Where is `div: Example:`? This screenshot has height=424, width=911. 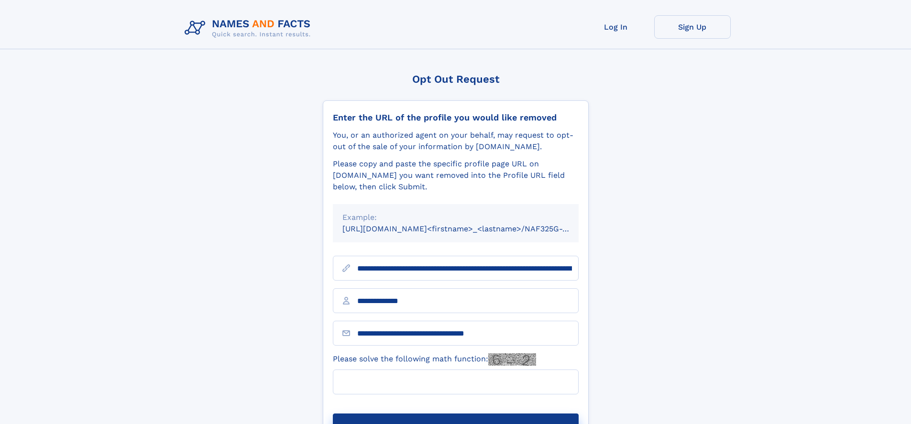 div: Example: is located at coordinates (456, 218).